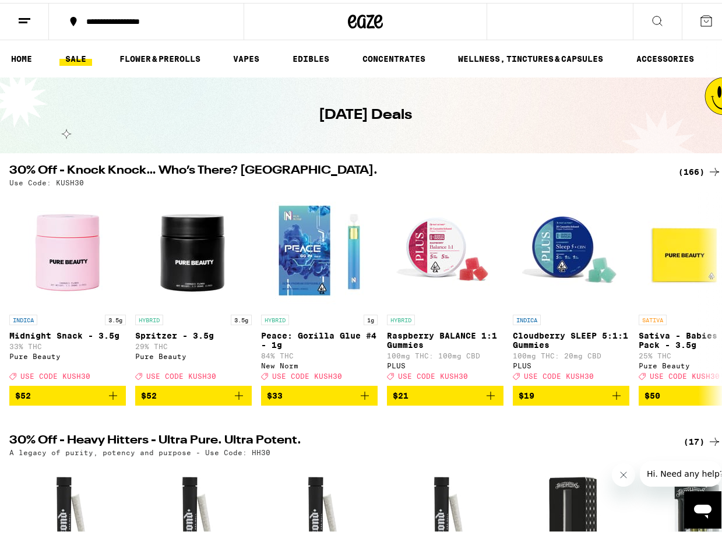  Describe the element at coordinates (193, 333) in the screenshot. I see `p: Spritzer - 3.5g` at that location.